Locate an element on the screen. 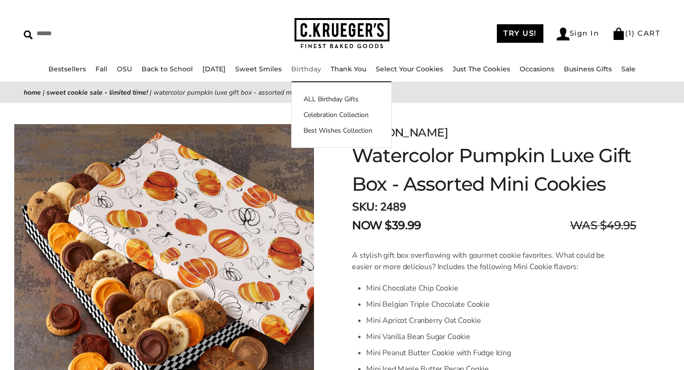  strong: SKU: is located at coordinates (364, 207).